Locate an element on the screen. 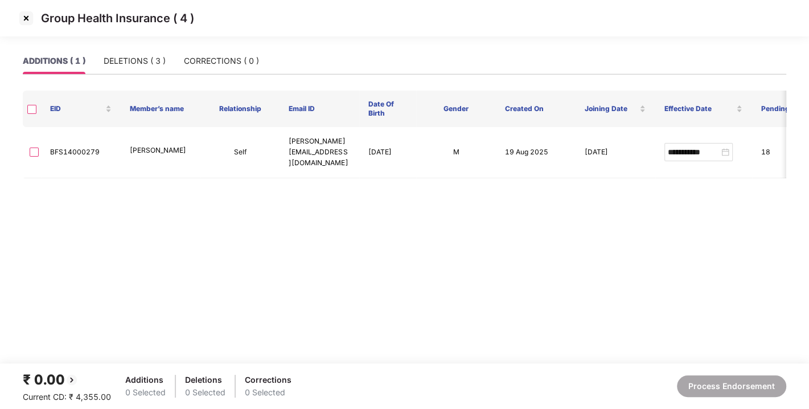  td: Self is located at coordinates (240, 153).